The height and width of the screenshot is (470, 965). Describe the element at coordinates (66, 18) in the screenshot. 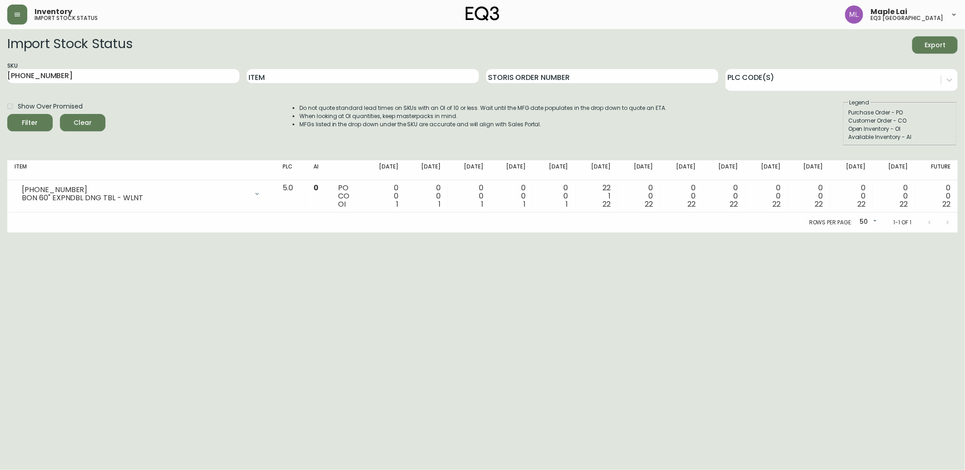

I see `h5: import stock status` at that location.